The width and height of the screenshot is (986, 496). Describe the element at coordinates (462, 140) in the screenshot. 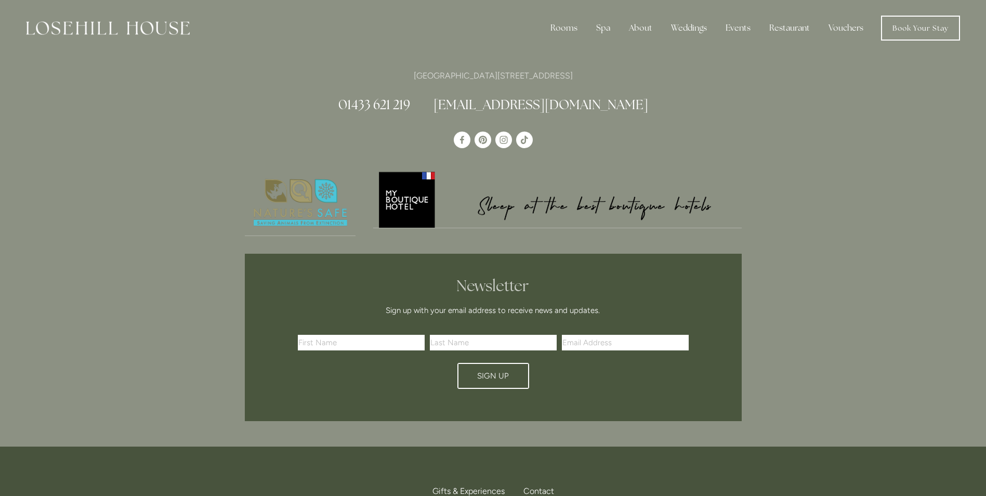

I see `a: Losehill House Hotel & Spa` at that location.